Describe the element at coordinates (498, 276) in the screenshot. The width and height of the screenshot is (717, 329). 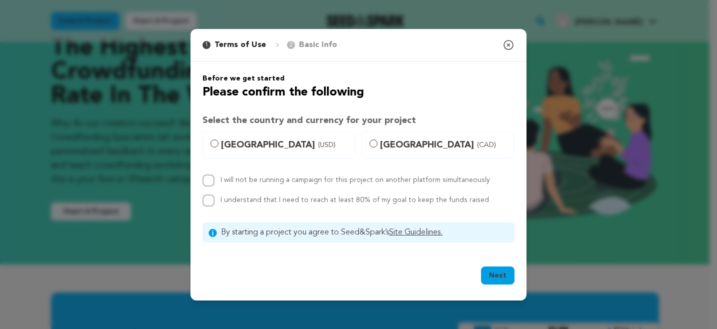
I see `button: Next` at that location.